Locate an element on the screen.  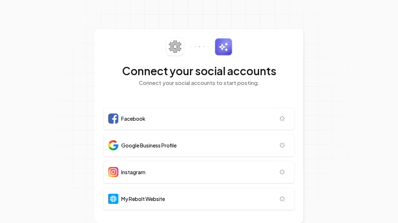
img: Facebook is located at coordinates (113, 119).